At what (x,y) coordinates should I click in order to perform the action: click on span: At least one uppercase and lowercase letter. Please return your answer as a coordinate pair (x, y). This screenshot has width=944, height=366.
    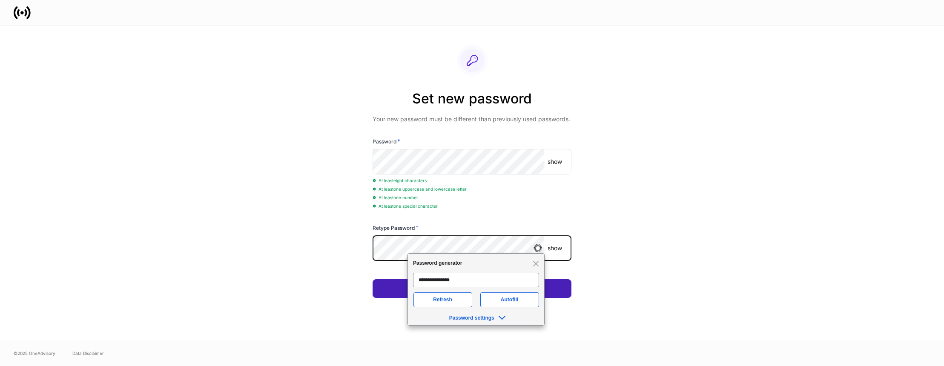
    Looking at the image, I should click on (419, 189).